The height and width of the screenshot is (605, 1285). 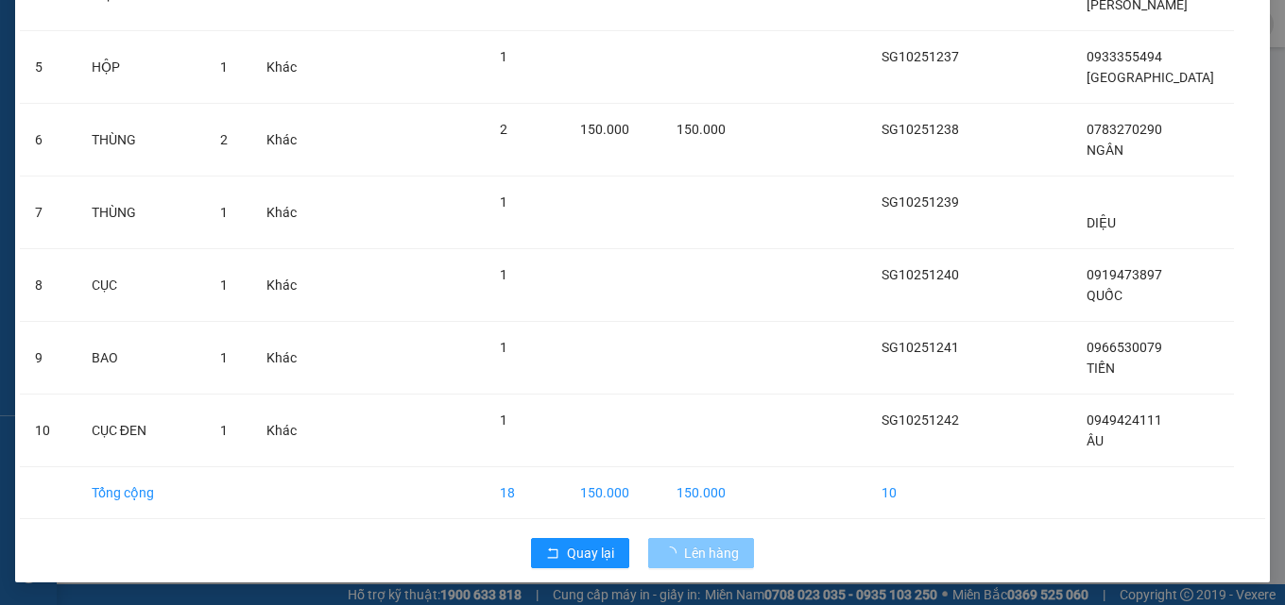 What do you see at coordinates (1124, 275) in the screenshot?
I see `span: 0919473897` at bounding box center [1124, 275].